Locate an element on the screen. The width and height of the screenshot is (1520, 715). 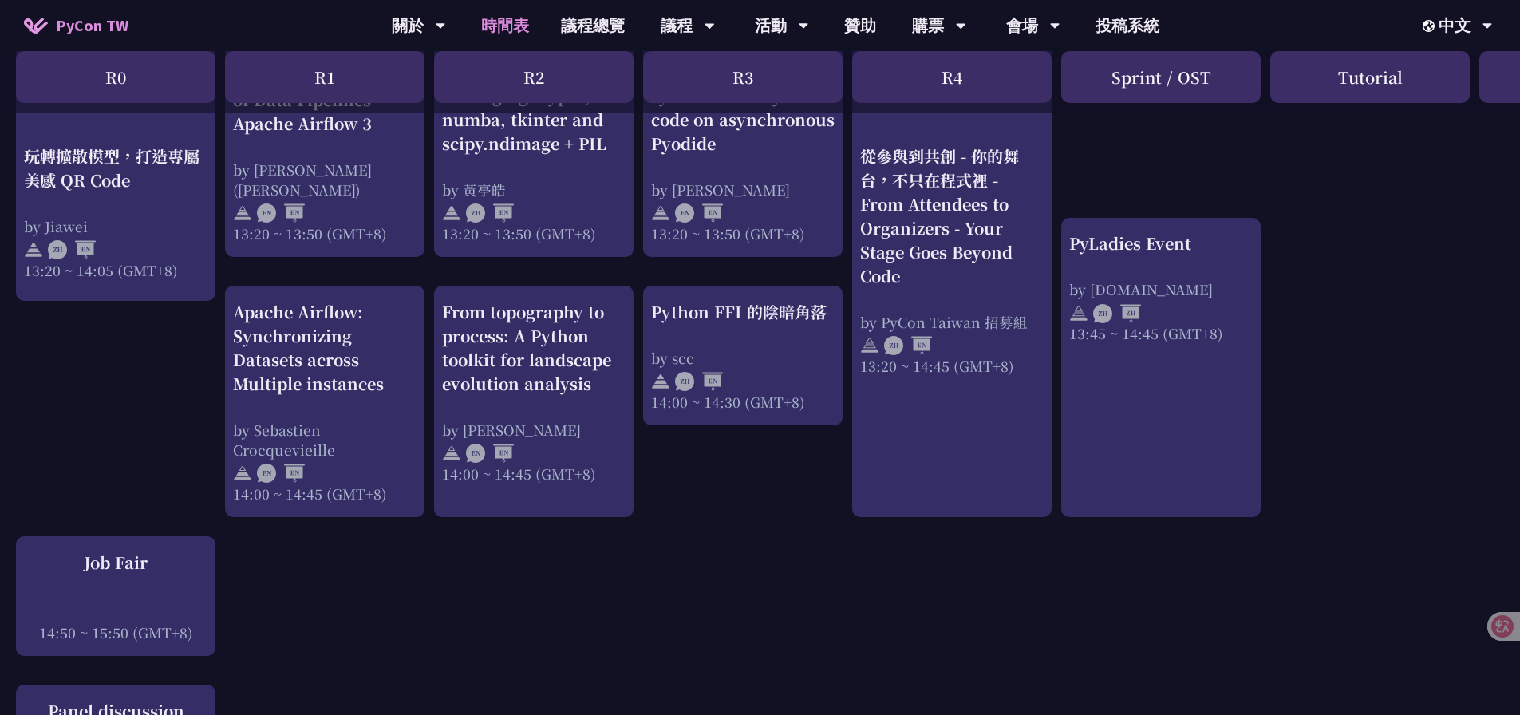
div: by Sebastien Crocquevieille is located at coordinates (325, 440).